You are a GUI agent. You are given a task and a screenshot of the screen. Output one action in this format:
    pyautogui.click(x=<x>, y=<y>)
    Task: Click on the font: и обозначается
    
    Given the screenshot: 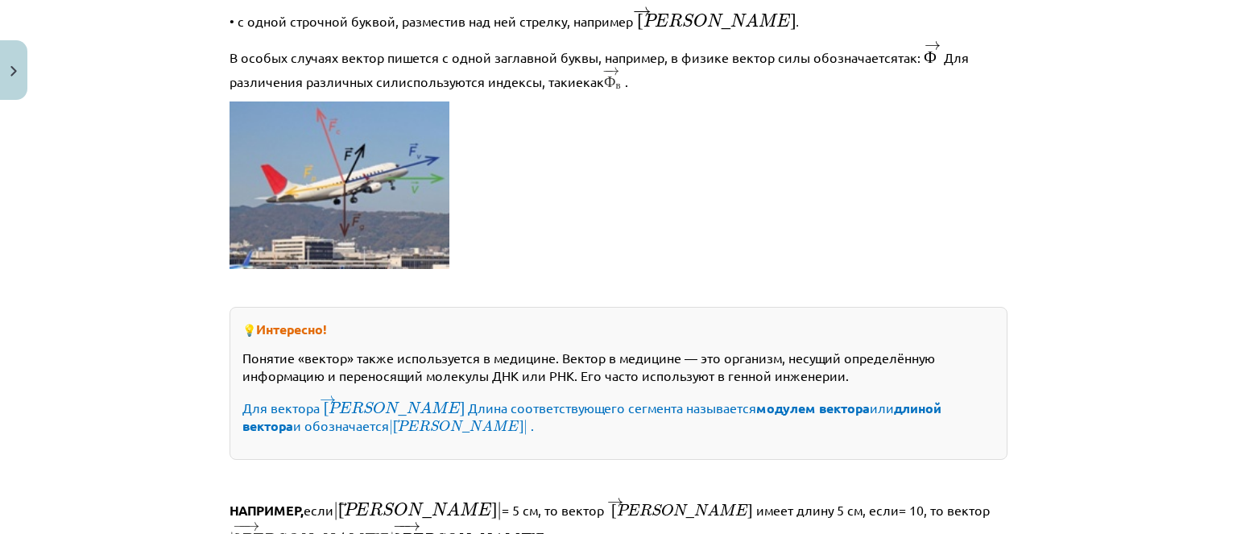 What is the action you would take?
    pyautogui.click(x=341, y=425)
    